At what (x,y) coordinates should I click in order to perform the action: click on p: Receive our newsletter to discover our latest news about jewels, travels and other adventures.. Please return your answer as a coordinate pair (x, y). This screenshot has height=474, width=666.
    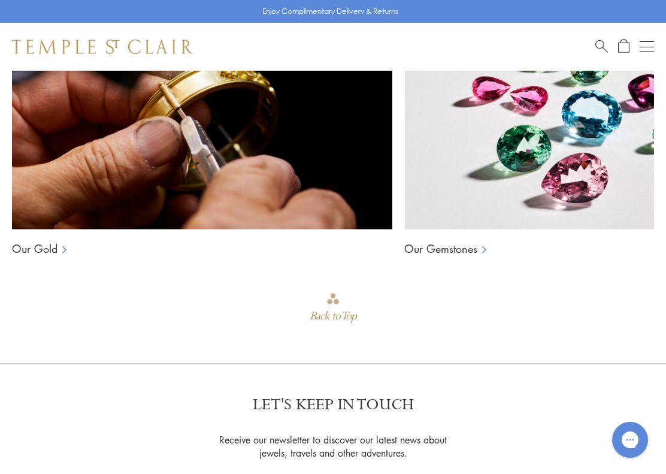
    Looking at the image, I should click on (333, 446).